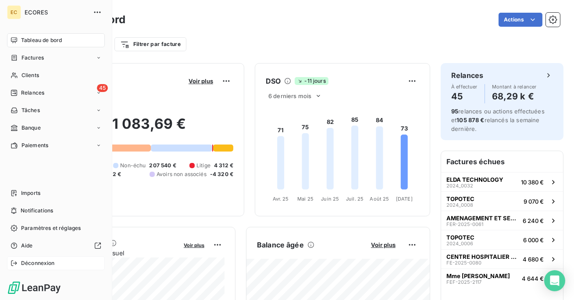 This screenshot has width=574, height=300. What do you see at coordinates (533, 240) in the screenshot?
I see `span: 6 000 €` at bounding box center [533, 240].